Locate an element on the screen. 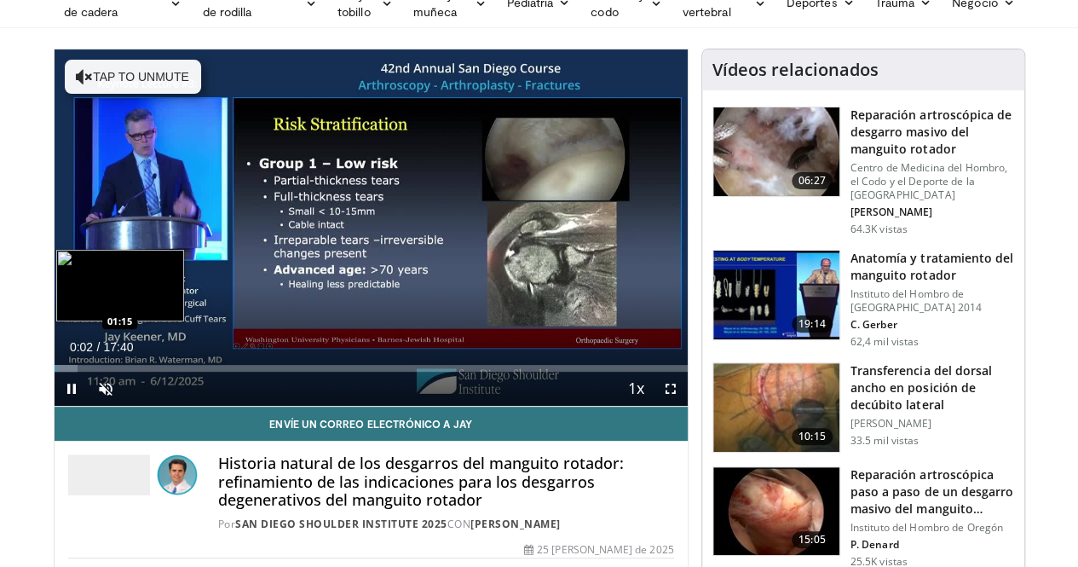 This screenshot has width=1078, height=567. font: Por is located at coordinates (227, 523).